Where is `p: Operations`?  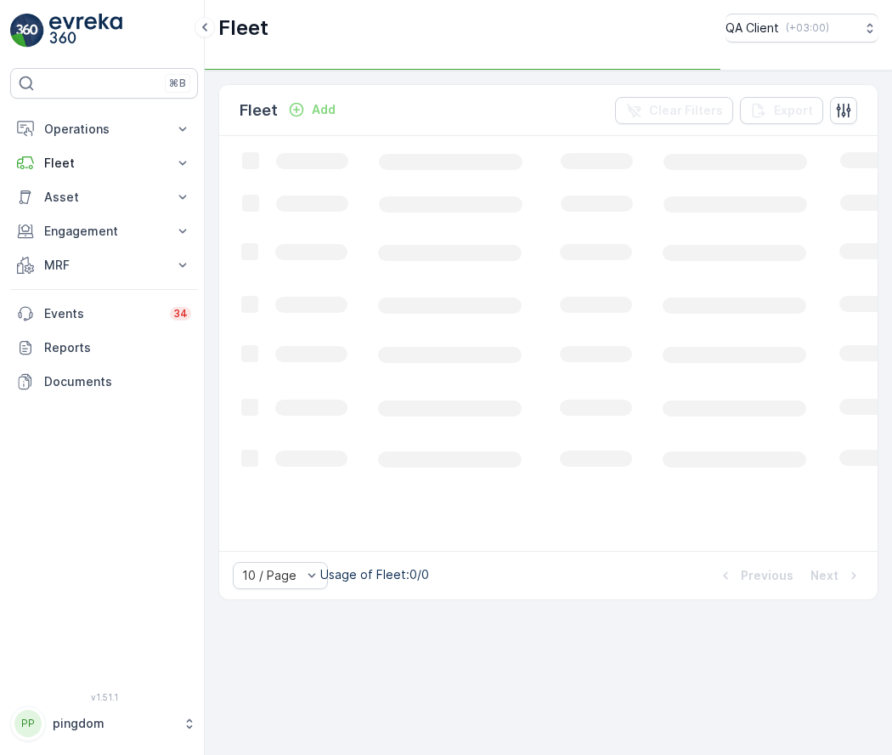
p: Operations is located at coordinates (104, 129).